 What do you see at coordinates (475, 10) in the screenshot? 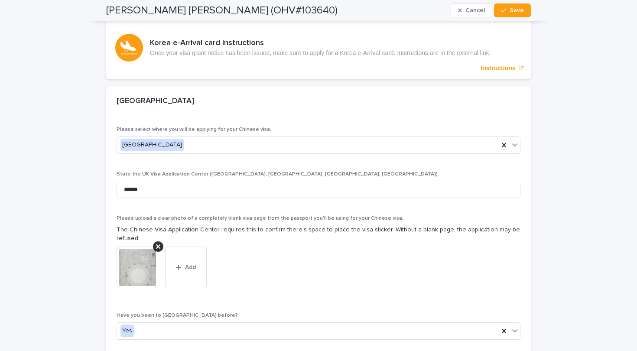
I see `span: Cancel` at bounding box center [475, 10].